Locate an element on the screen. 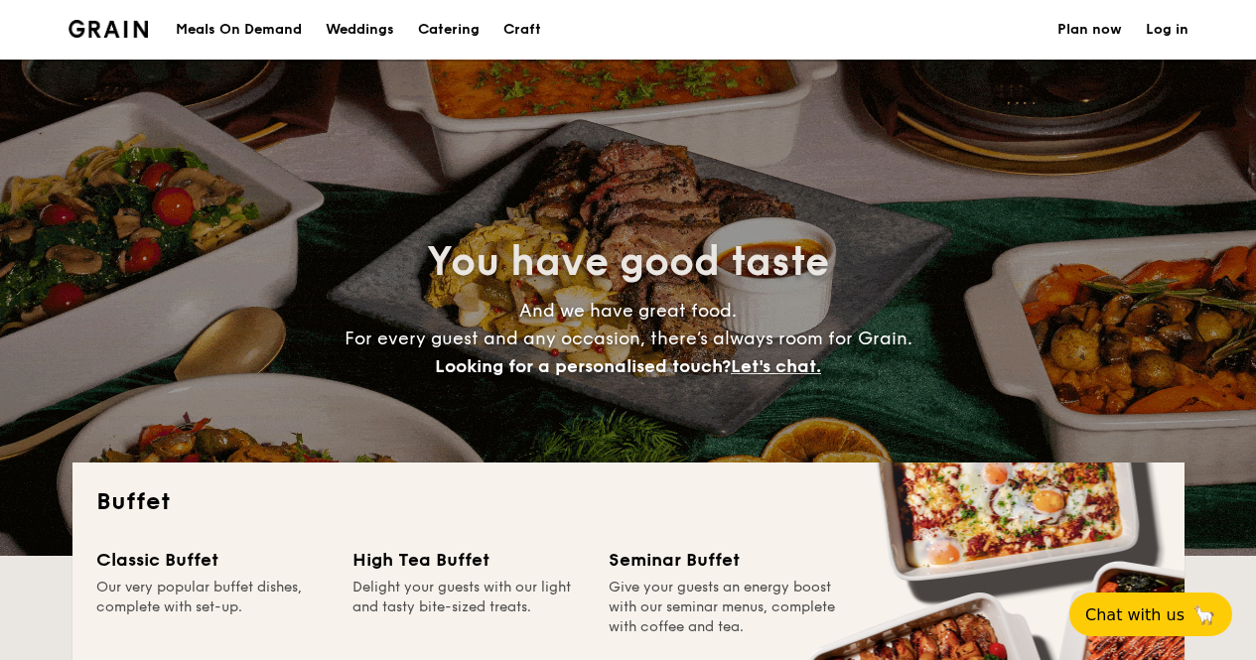 The image size is (1256, 660). img: Grain is located at coordinates (108, 29).